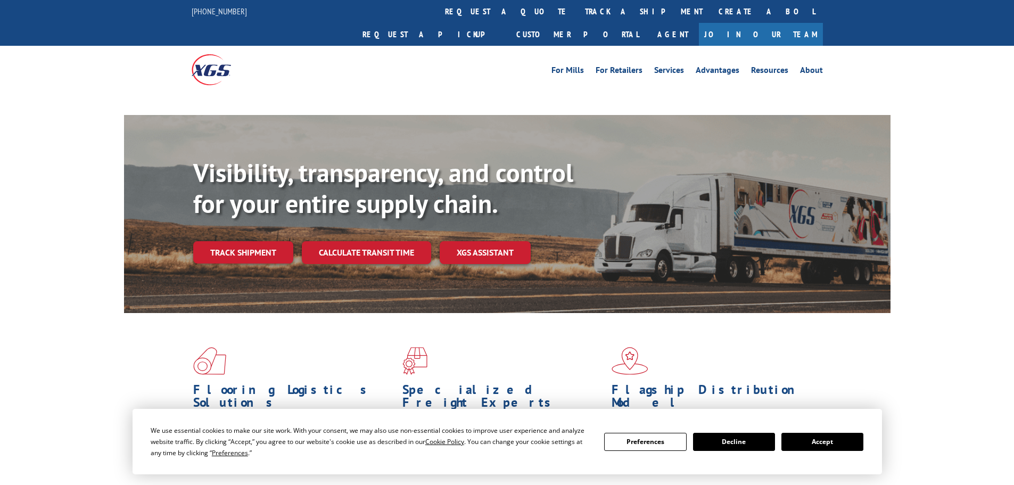 The height and width of the screenshot is (485, 1014). Describe the element at coordinates (383, 188) in the screenshot. I see `b: Visibility, transparency, and control for your entire supply chain.` at that location.